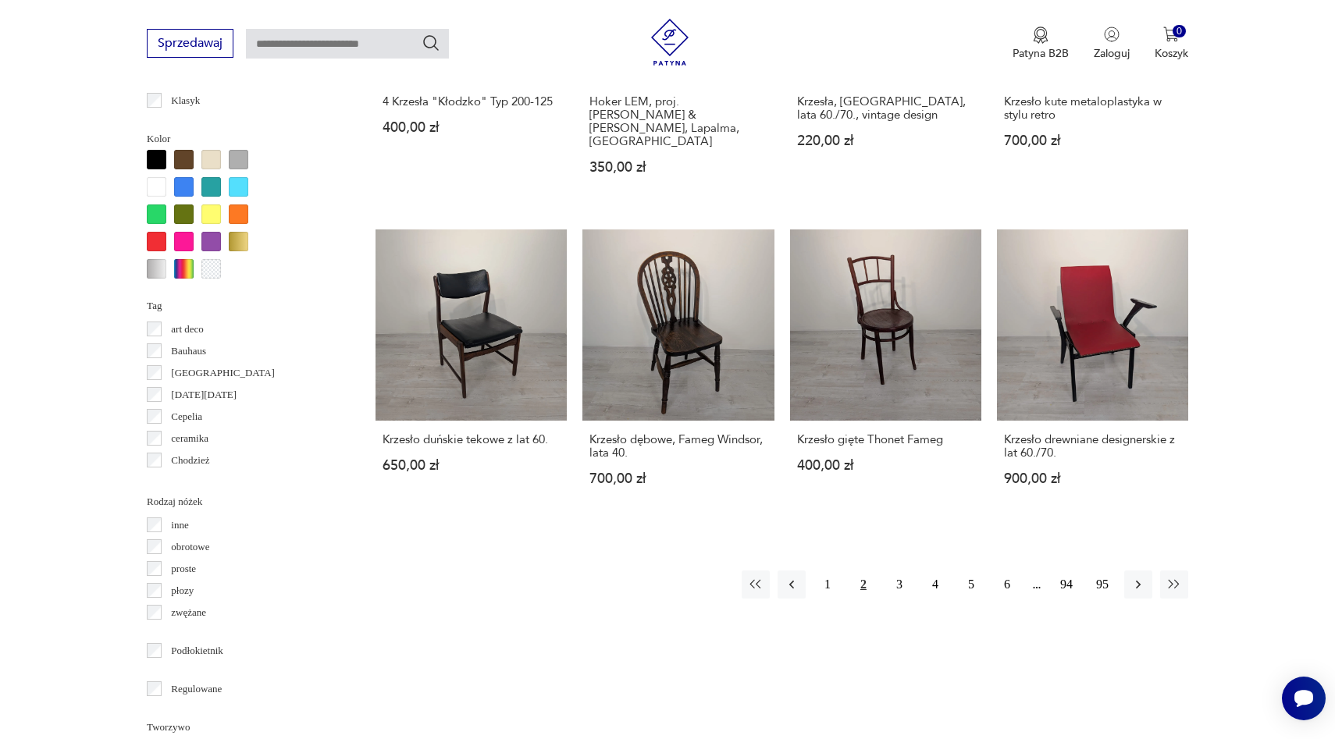  What do you see at coordinates (885, 372) in the screenshot?
I see `a: Krzesło gięte Thonet FamegKrzesło gięte Thonet Fameg400,00 zł` at bounding box center [885, 372].